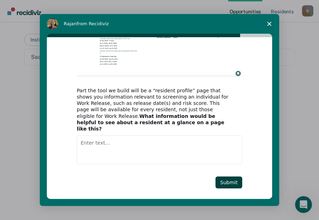 This screenshot has height=220, width=319. What do you see at coordinates (70, 24) in the screenshot?
I see `span: Rajan` at bounding box center [70, 24].